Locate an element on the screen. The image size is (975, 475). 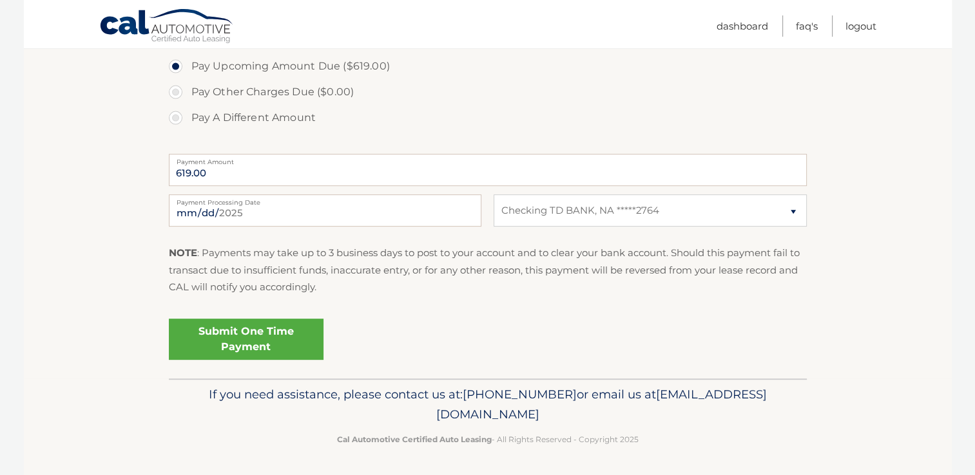
label: Pay Upcoming Amount Due ($619.00) is located at coordinates (488, 66).